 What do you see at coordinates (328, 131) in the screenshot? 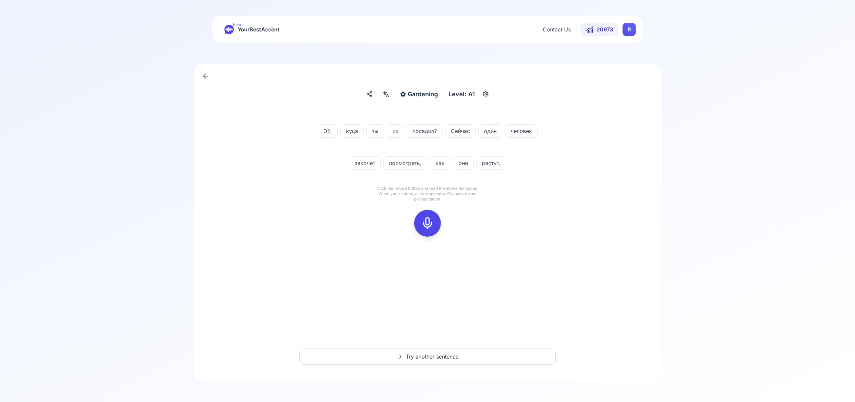
I see `span: Эй,` at bounding box center [328, 131].